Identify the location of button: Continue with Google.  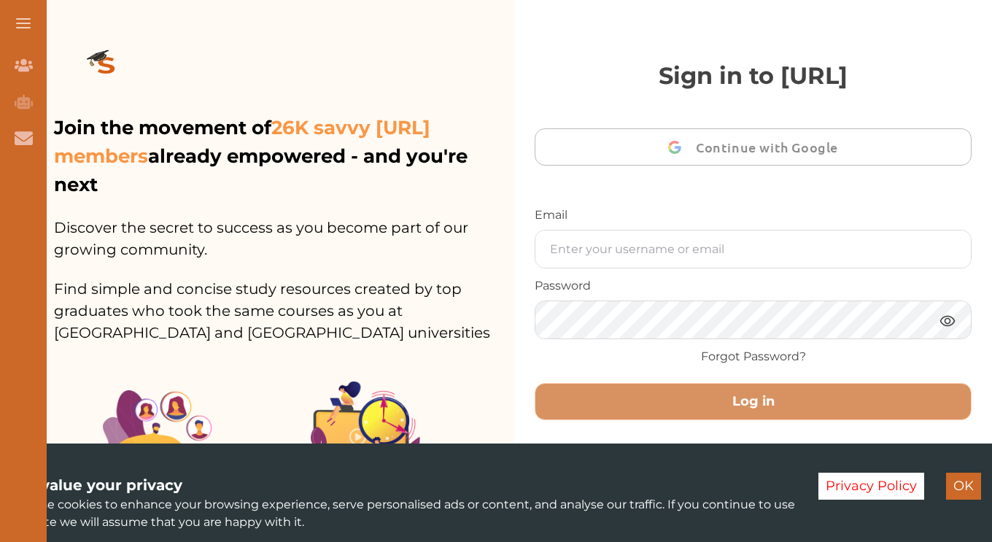
(753, 147).